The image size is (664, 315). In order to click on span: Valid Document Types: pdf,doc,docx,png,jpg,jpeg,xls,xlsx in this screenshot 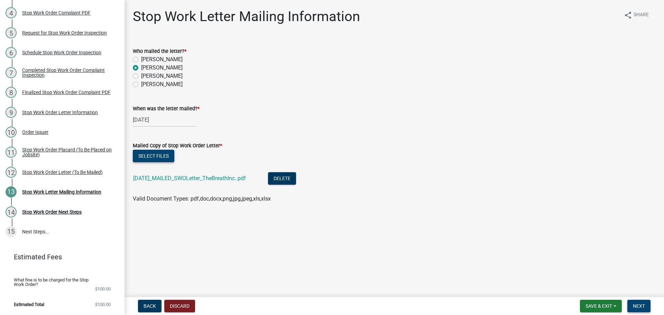, I will do `click(202, 198)`.